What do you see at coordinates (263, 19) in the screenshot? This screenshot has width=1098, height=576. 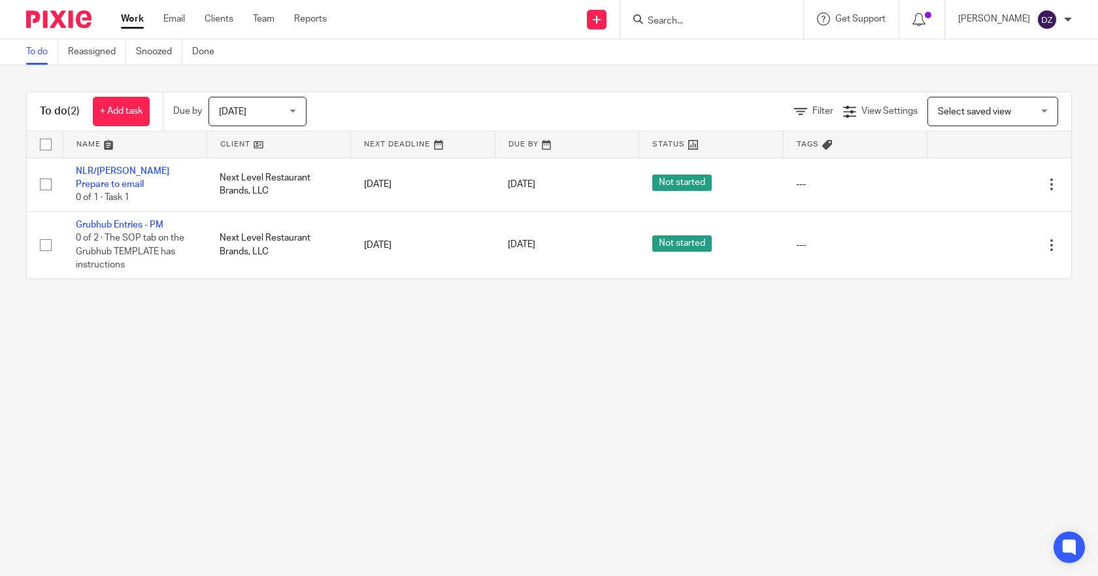 I see `a: Team` at bounding box center [263, 19].